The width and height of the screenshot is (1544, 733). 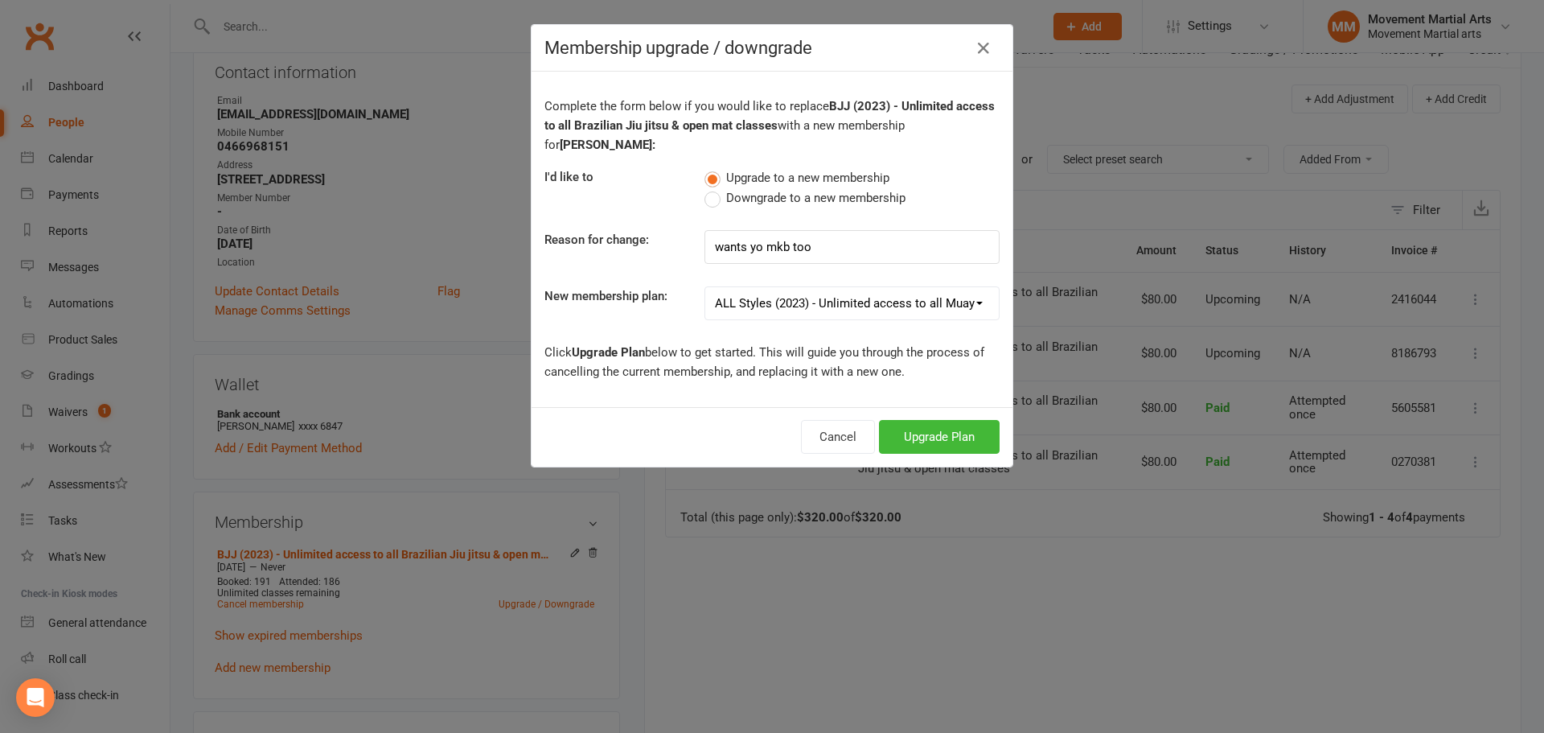 What do you see at coordinates (772, 362) in the screenshot?
I see `p: Click below to get started. This will guide you through the process of cancelling the current mem...` at bounding box center [772, 362].